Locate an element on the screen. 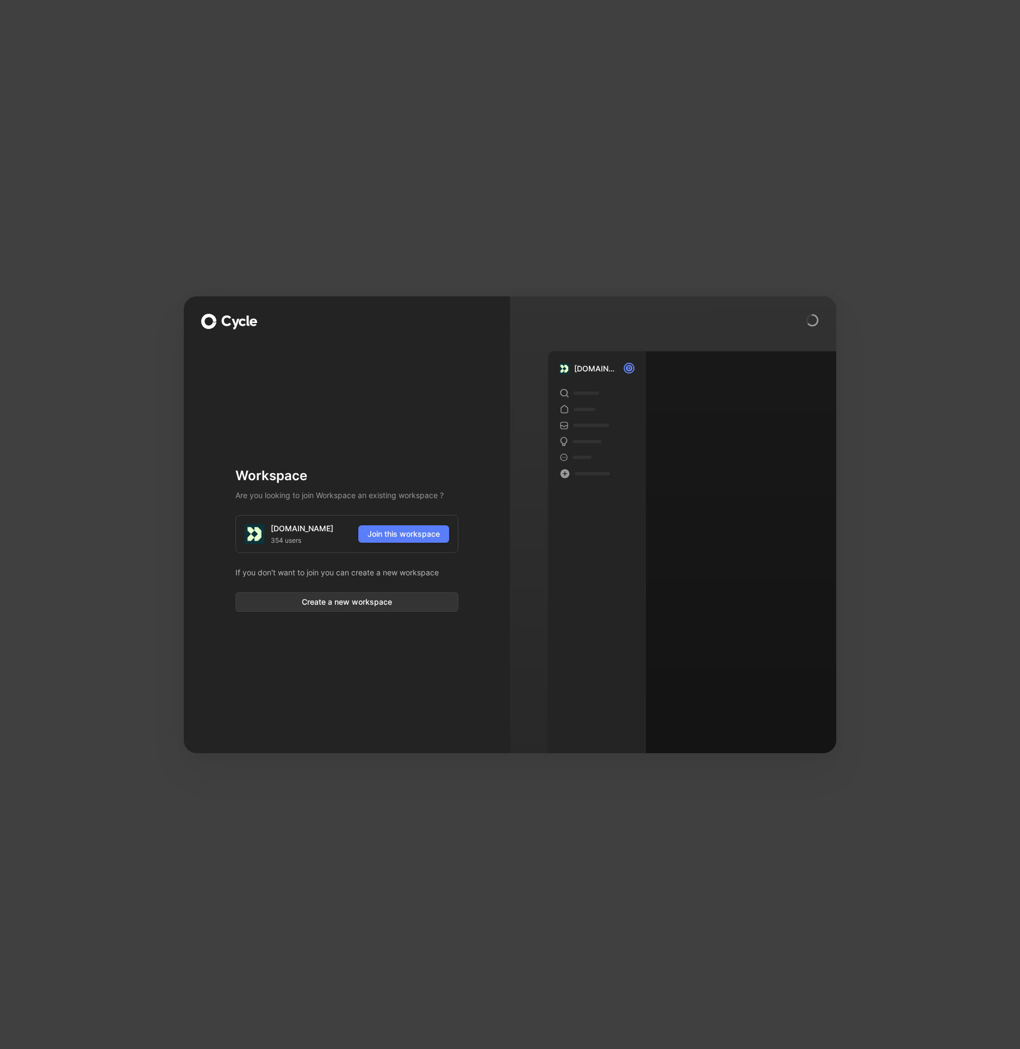 This screenshot has height=1049, width=1020. span: 354 users is located at coordinates (286, 541).